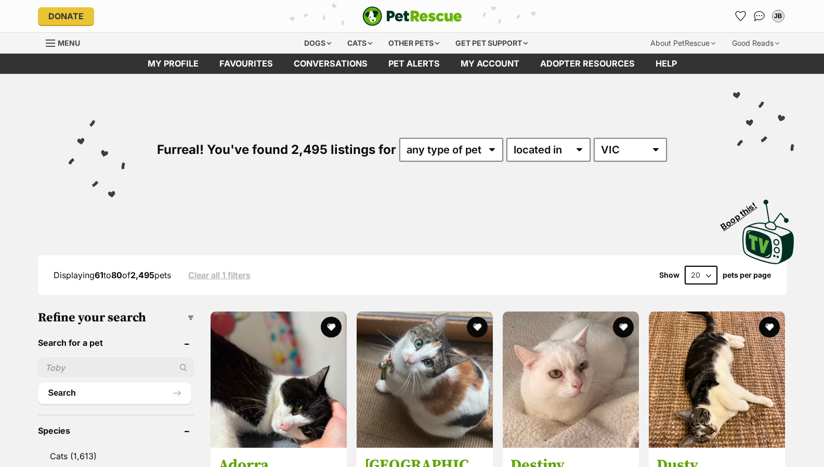 The height and width of the screenshot is (467, 824). I want to click on a: Cats (1,613), so click(116, 456).